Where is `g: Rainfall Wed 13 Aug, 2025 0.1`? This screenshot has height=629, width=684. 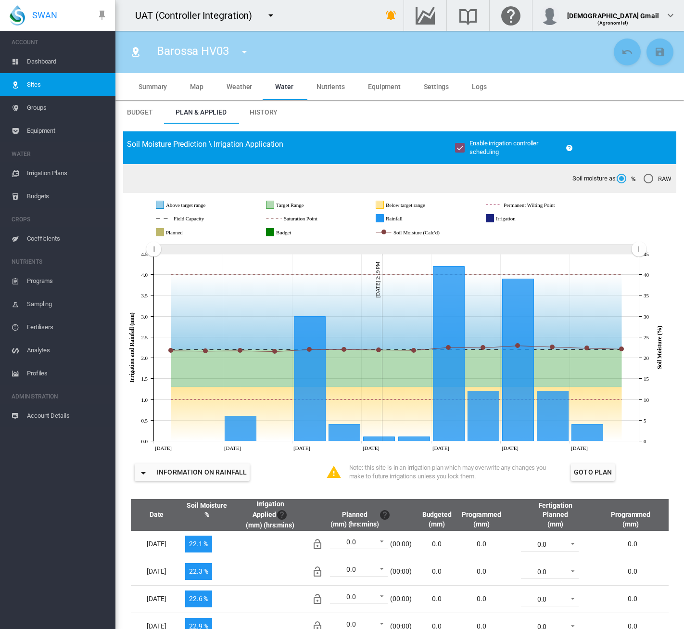 g: Rainfall Wed 13 Aug, 2025 0.1 is located at coordinates (379, 438).